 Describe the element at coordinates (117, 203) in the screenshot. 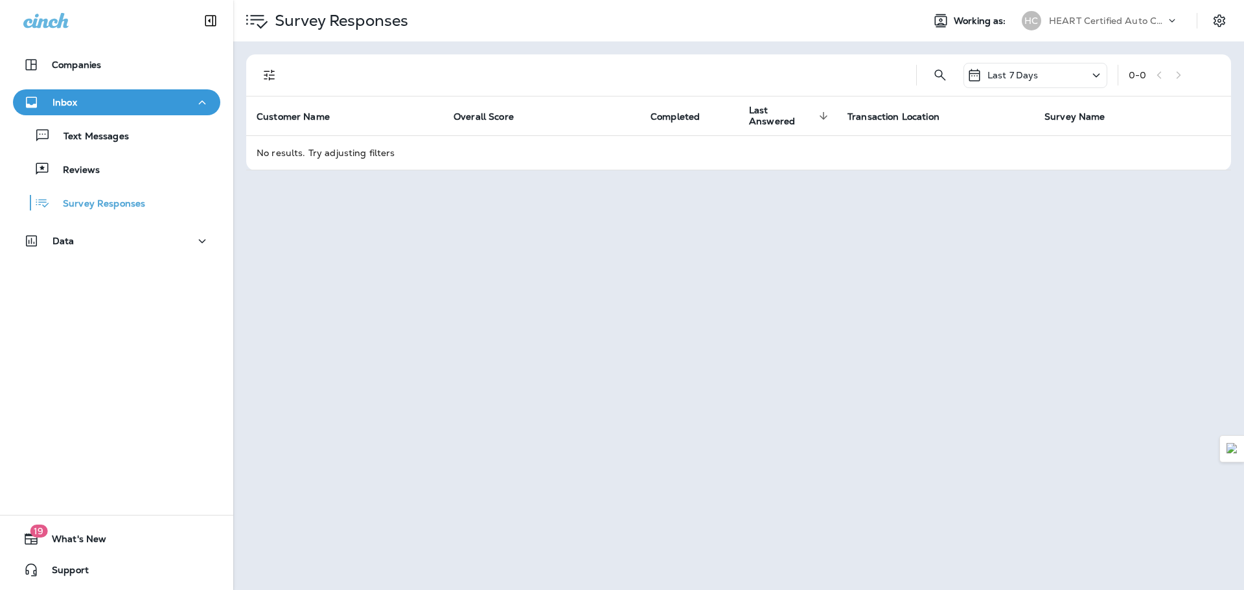

I see `button: Survey Responses` at that location.